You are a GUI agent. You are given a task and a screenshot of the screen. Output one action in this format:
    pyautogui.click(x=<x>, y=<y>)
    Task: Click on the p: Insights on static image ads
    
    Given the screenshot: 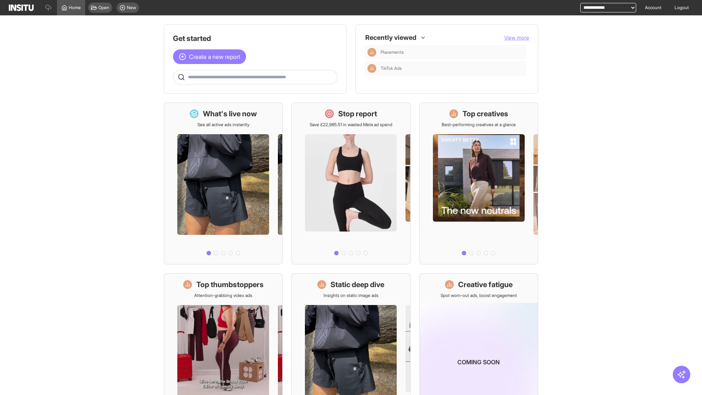 What is the action you would take?
    pyautogui.click(x=351, y=295)
    